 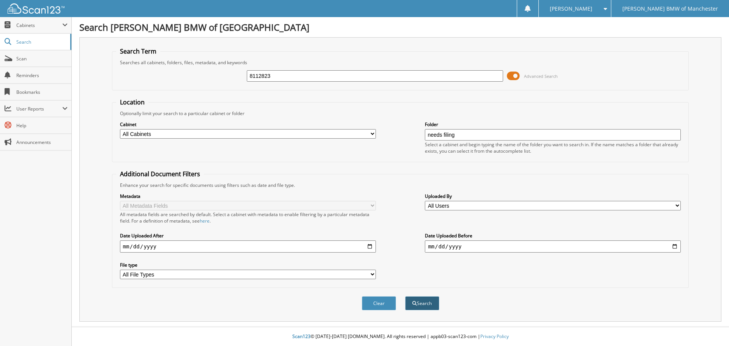 I want to click on label: Uploaded By, so click(x=553, y=196).